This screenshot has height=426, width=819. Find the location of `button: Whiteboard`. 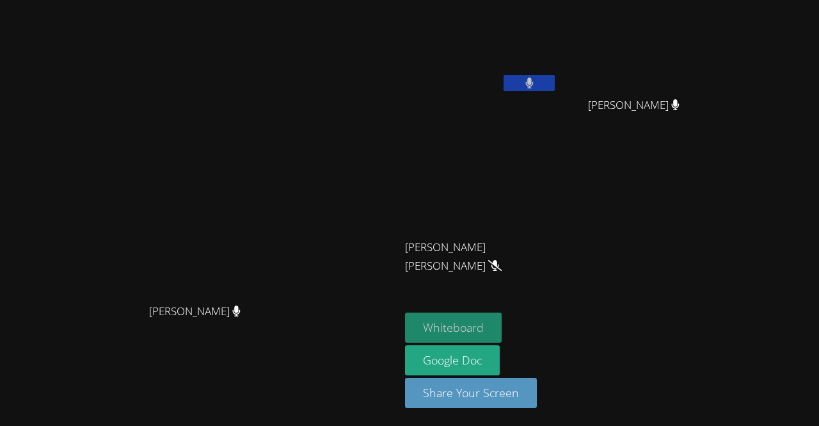

button: Whiteboard is located at coordinates (453, 327).